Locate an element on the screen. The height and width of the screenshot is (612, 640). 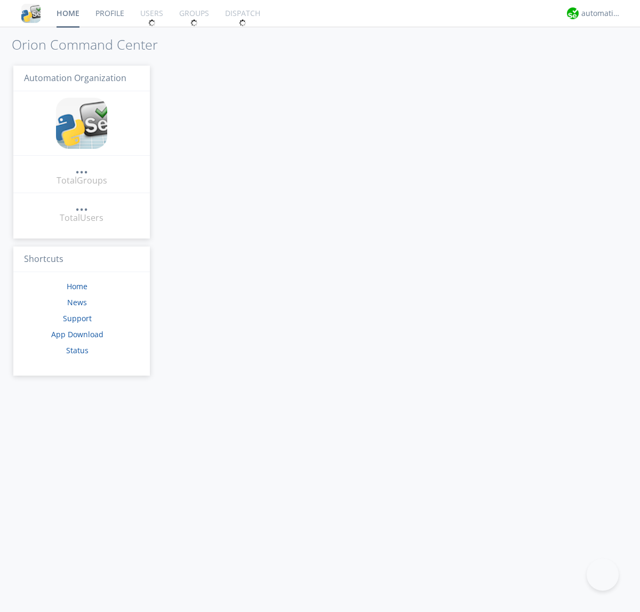
a: App Download is located at coordinates (77, 334).